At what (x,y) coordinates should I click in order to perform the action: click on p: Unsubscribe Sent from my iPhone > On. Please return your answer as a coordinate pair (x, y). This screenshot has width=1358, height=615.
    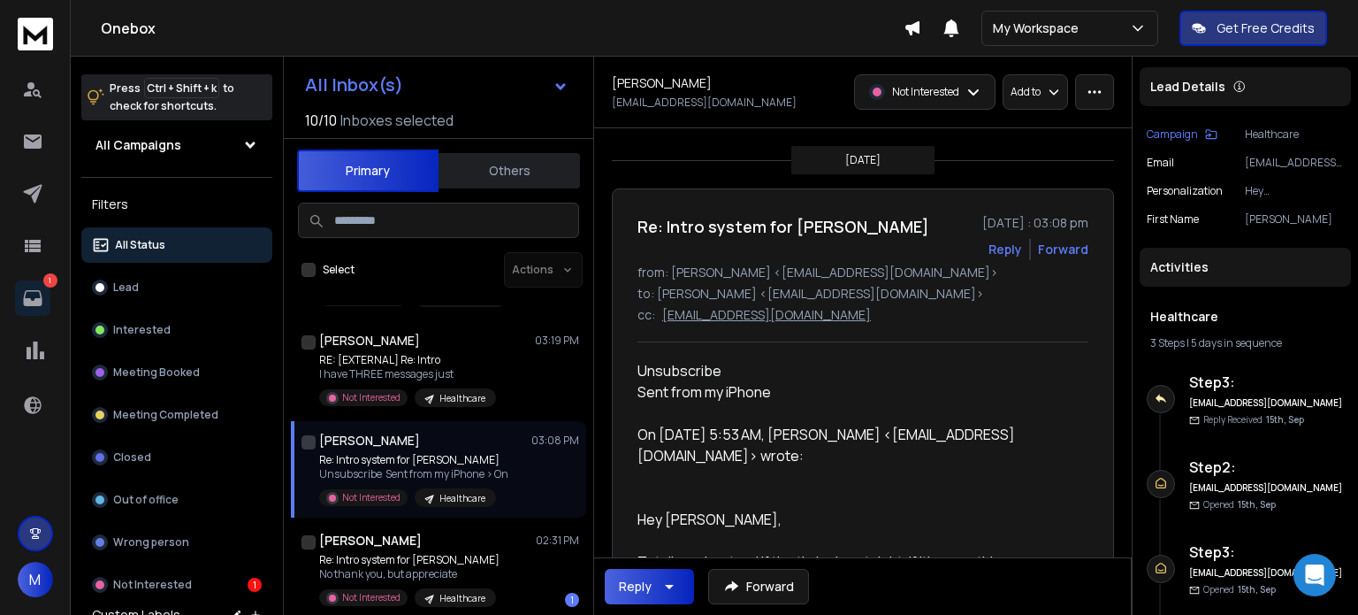
    Looking at the image, I should click on (414, 474).